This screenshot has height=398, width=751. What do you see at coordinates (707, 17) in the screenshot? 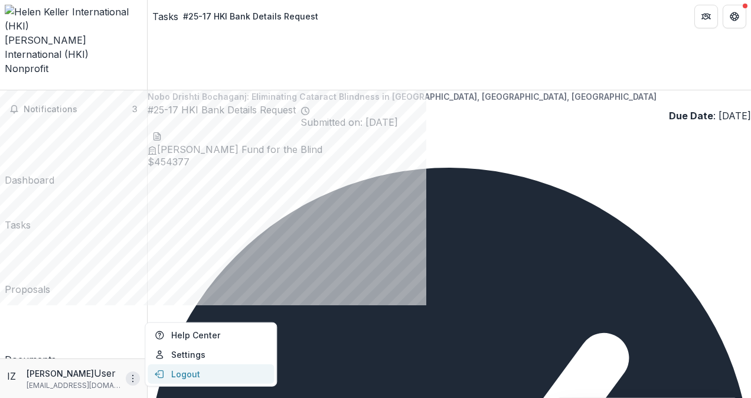
I see `button: Partners` at bounding box center [707, 17].